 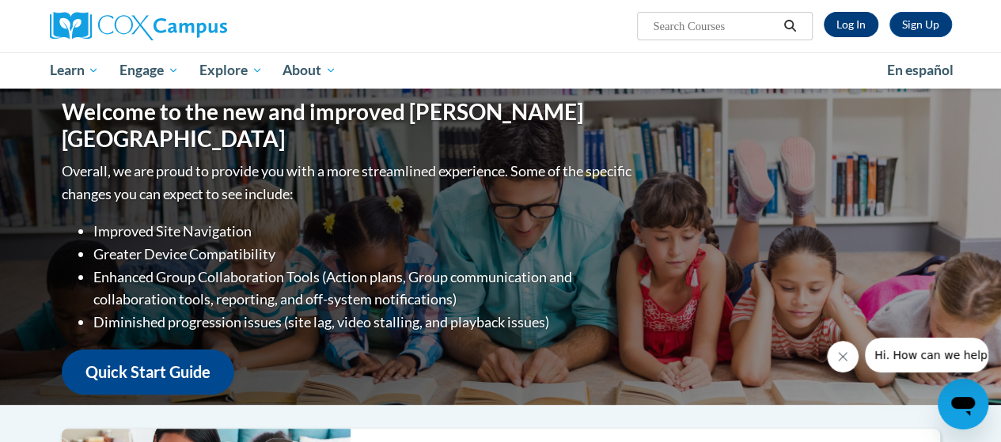 I want to click on span: Engage, so click(x=149, y=70).